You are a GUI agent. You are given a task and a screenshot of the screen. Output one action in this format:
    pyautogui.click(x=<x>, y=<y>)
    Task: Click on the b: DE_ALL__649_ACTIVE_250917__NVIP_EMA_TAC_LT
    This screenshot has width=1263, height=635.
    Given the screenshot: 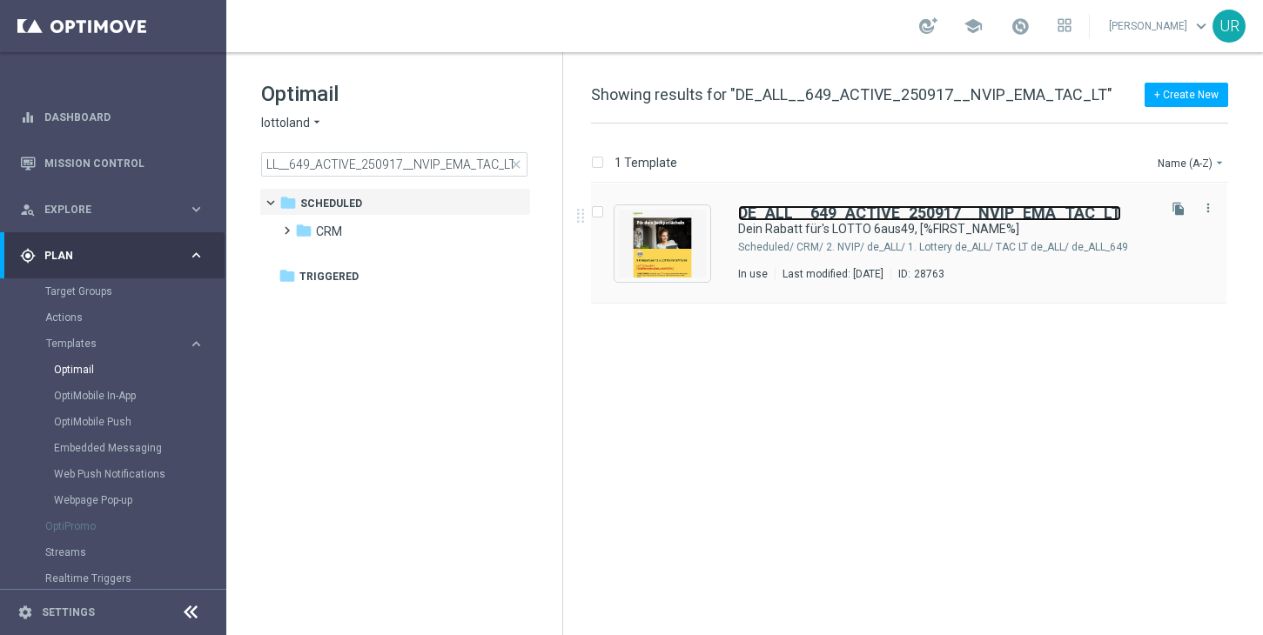 What is the action you would take?
    pyautogui.click(x=929, y=212)
    